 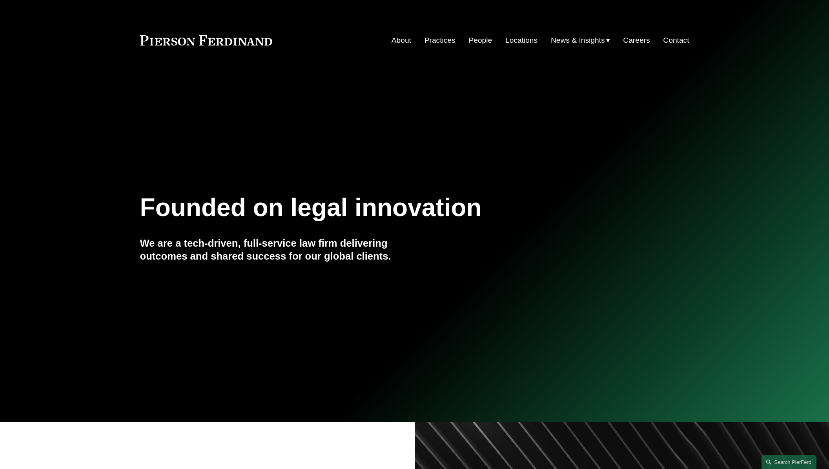 I want to click on a: folder dropdown, so click(x=580, y=40).